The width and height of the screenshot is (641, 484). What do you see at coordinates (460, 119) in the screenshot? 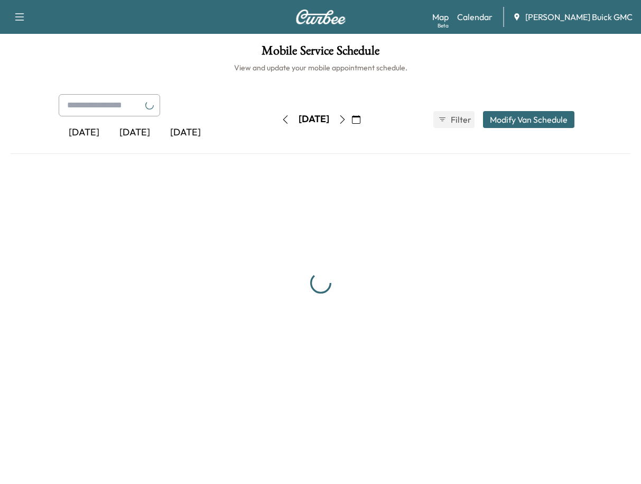
I see `span: Filter` at bounding box center [460, 119].